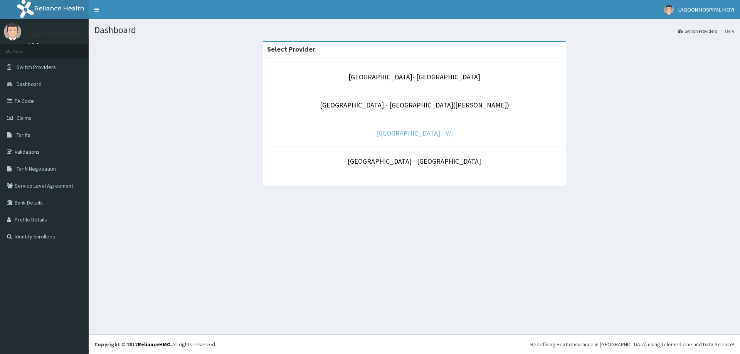 Image resolution: width=740 pixels, height=354 pixels. What do you see at coordinates (697, 31) in the screenshot?
I see `a: Switch Providers` at bounding box center [697, 31].